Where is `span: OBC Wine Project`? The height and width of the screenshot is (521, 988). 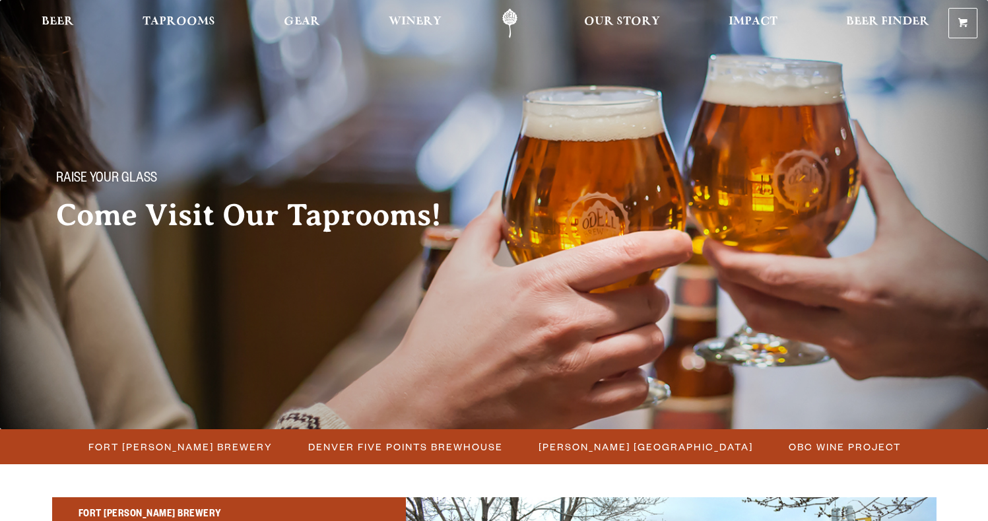 span: OBC Wine Project is located at coordinates (845, 446).